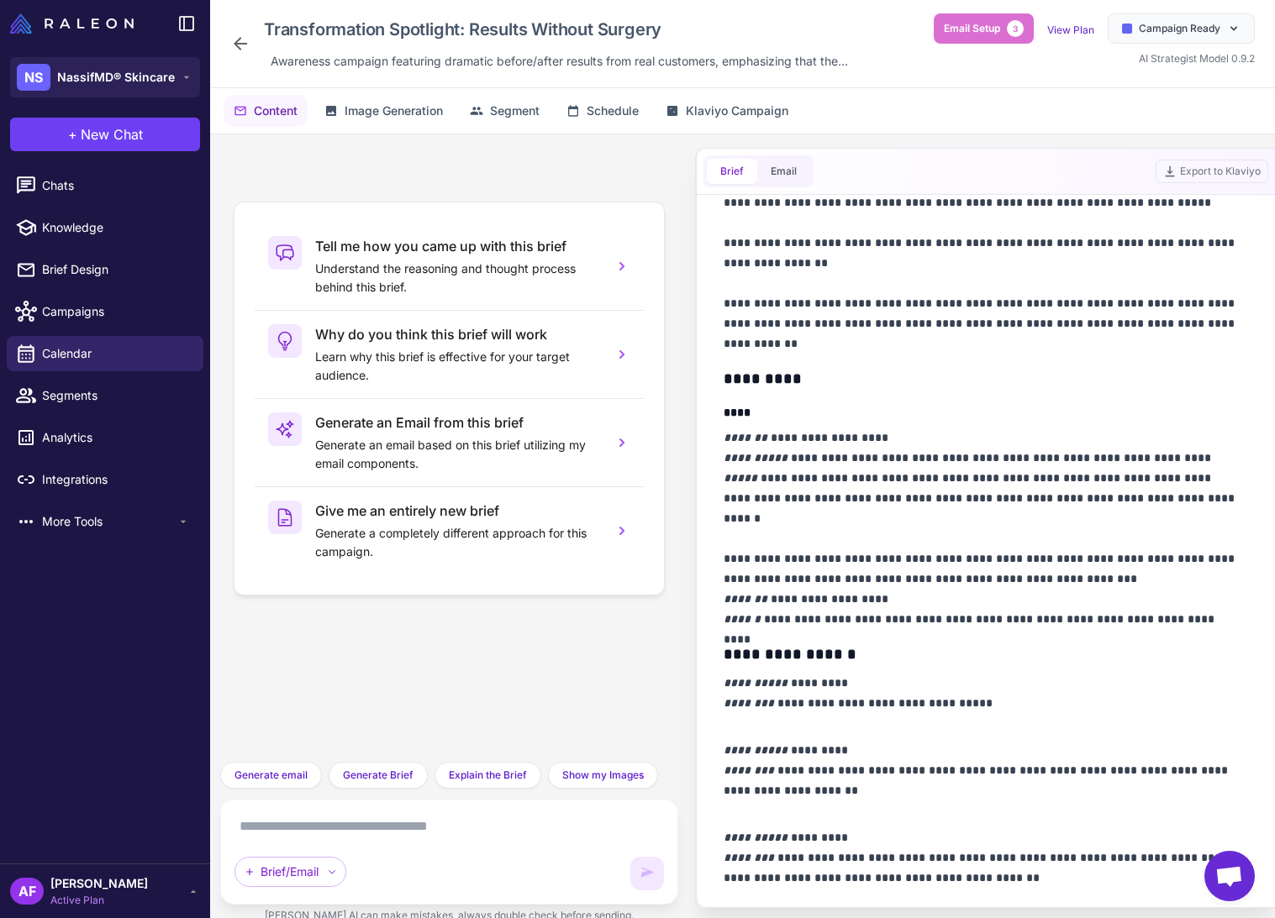 This screenshot has width=1275, height=918. Describe the element at coordinates (109, 522) in the screenshot. I see `span: More Tools` at that location.